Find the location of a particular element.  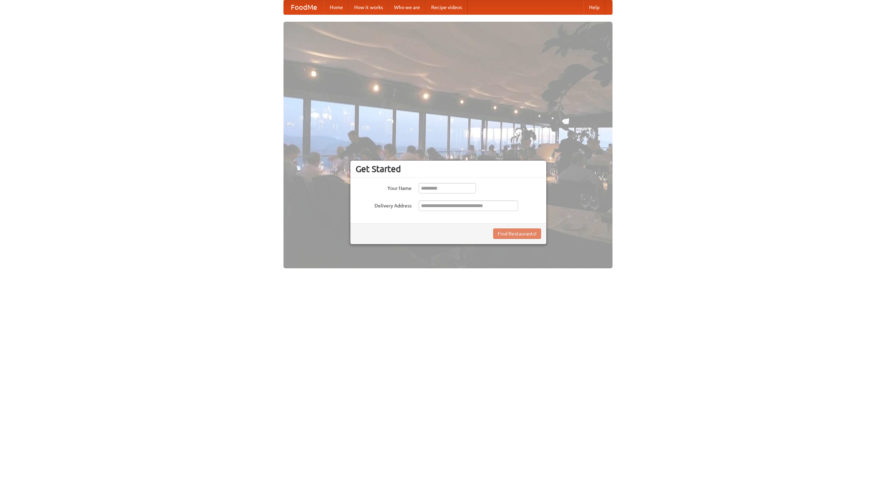

button: Find Restaurants! is located at coordinates (517, 234).